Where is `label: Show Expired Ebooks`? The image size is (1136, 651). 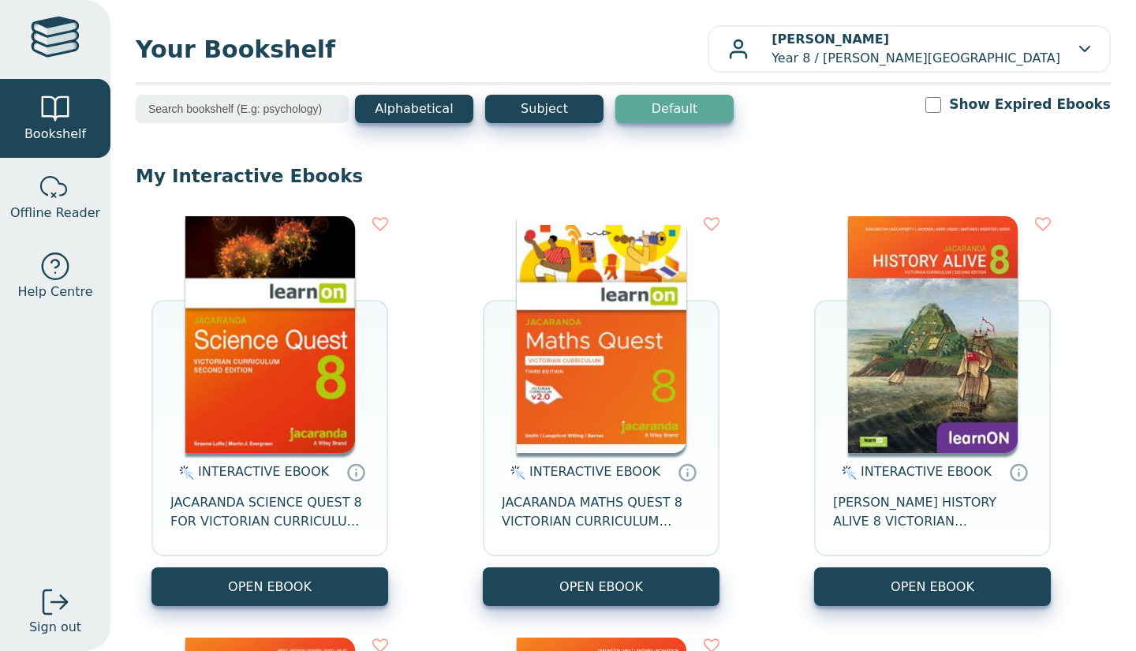 label: Show Expired Ebooks is located at coordinates (1030, 104).